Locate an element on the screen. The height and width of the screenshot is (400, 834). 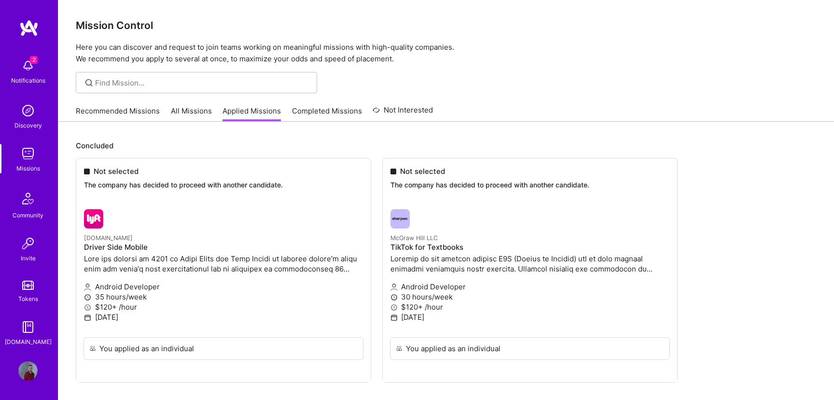
div: Discovery is located at coordinates (28, 125).